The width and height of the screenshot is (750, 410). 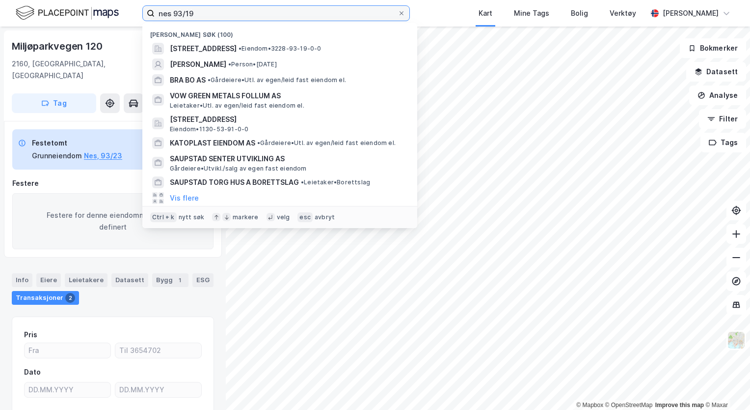 What do you see at coordinates (238, 168) in the screenshot?
I see `span: Gårdeiere • Utvikl./salg av egen fast eiendom` at bounding box center [238, 168].